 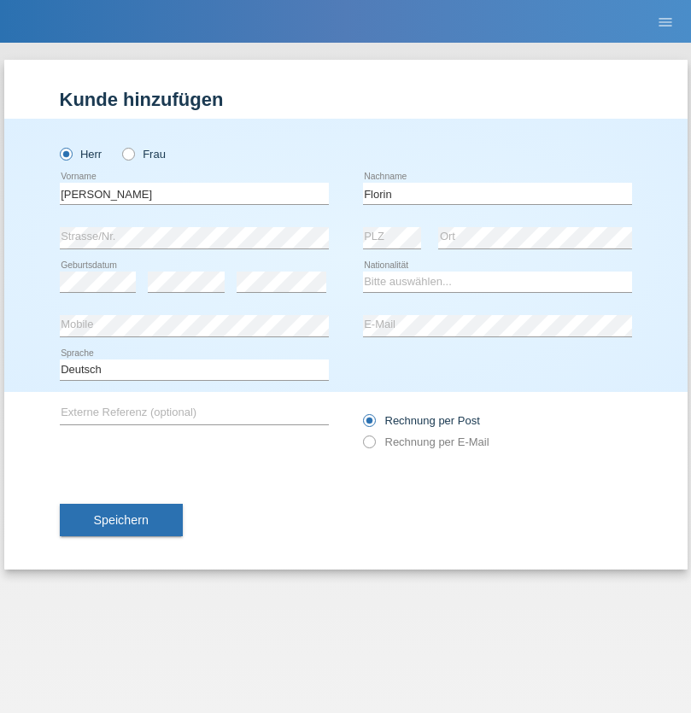 What do you see at coordinates (426, 442) in the screenshot?
I see `label: Rechnung per E-Mail` at bounding box center [426, 442].